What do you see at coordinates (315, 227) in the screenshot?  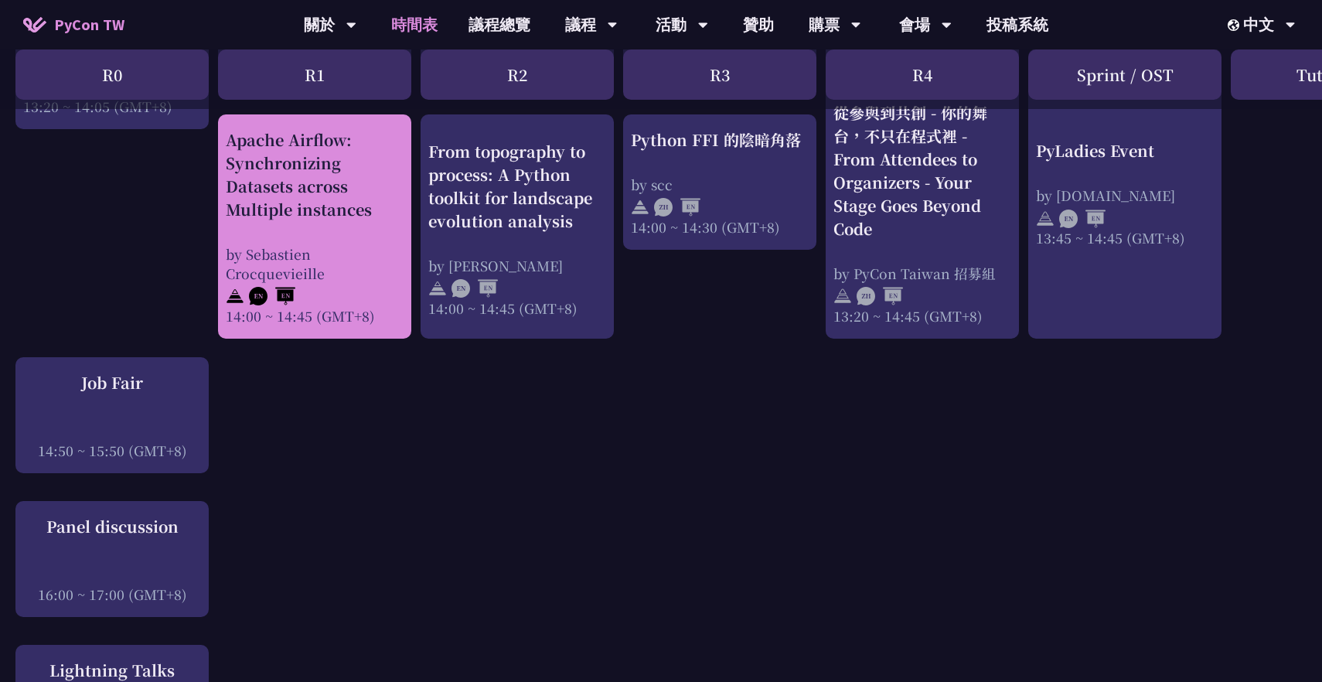 I see `a: Apache Airflow: Synchronizing Datasets across Multiple instances by Sebastien Crocquevieille 14:0...` at bounding box center [315, 227].